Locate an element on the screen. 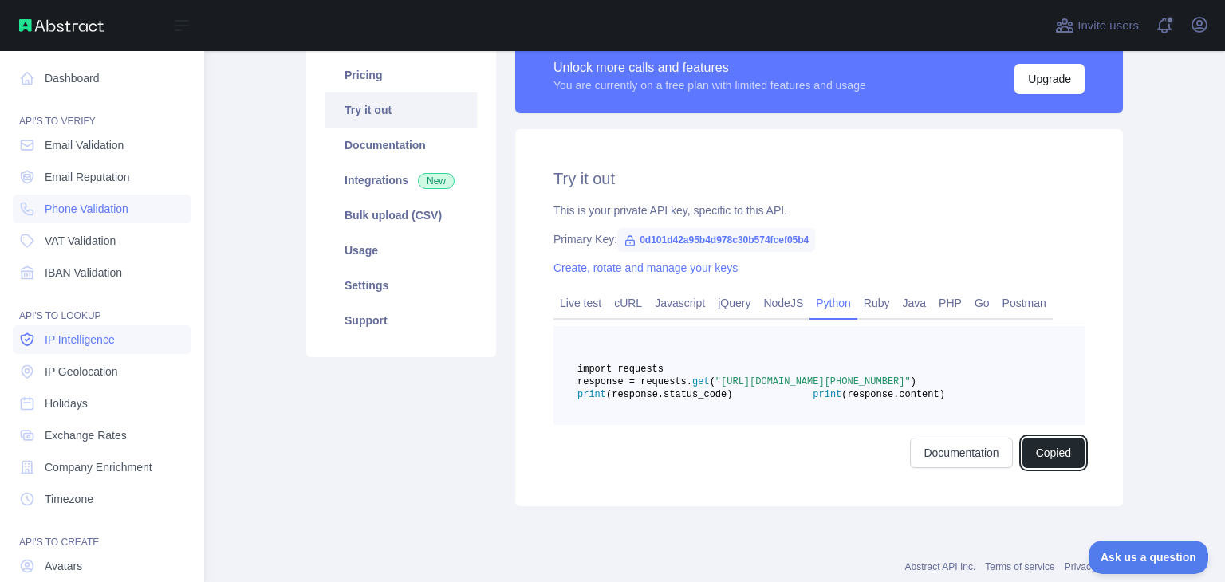  a: Email Reputation is located at coordinates (102, 177).